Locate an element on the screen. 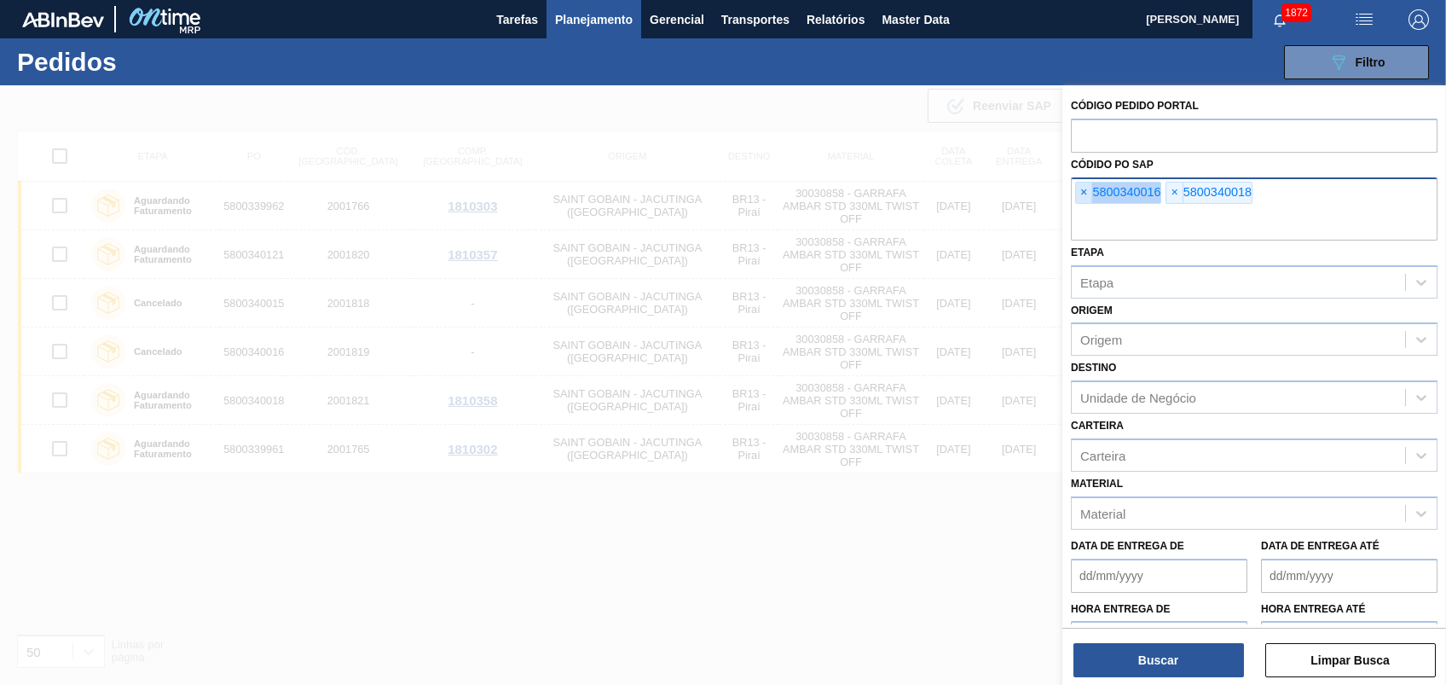 The width and height of the screenshot is (1446, 685). div: Etapa is located at coordinates (1097, 281).